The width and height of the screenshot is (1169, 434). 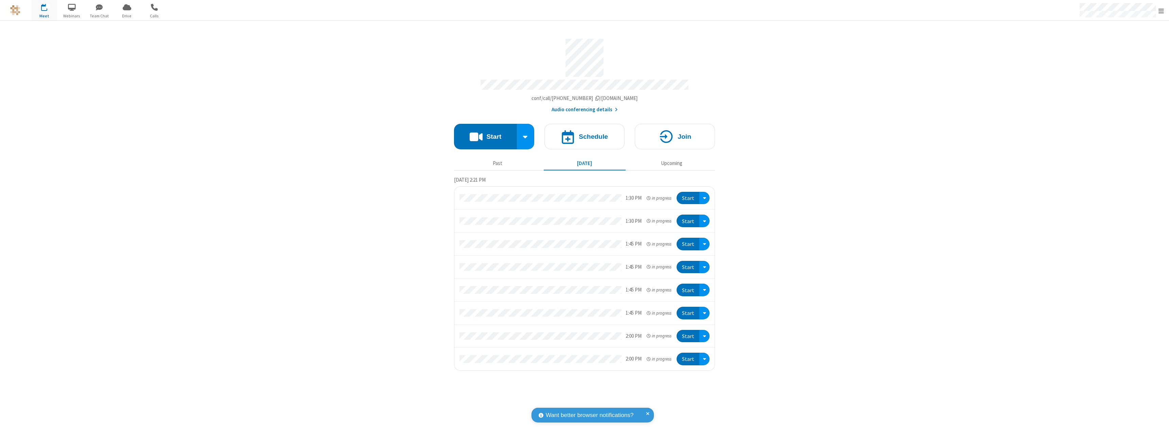 What do you see at coordinates (585, 273) in the screenshot?
I see `section: Today's Meetings` at bounding box center [585, 273].